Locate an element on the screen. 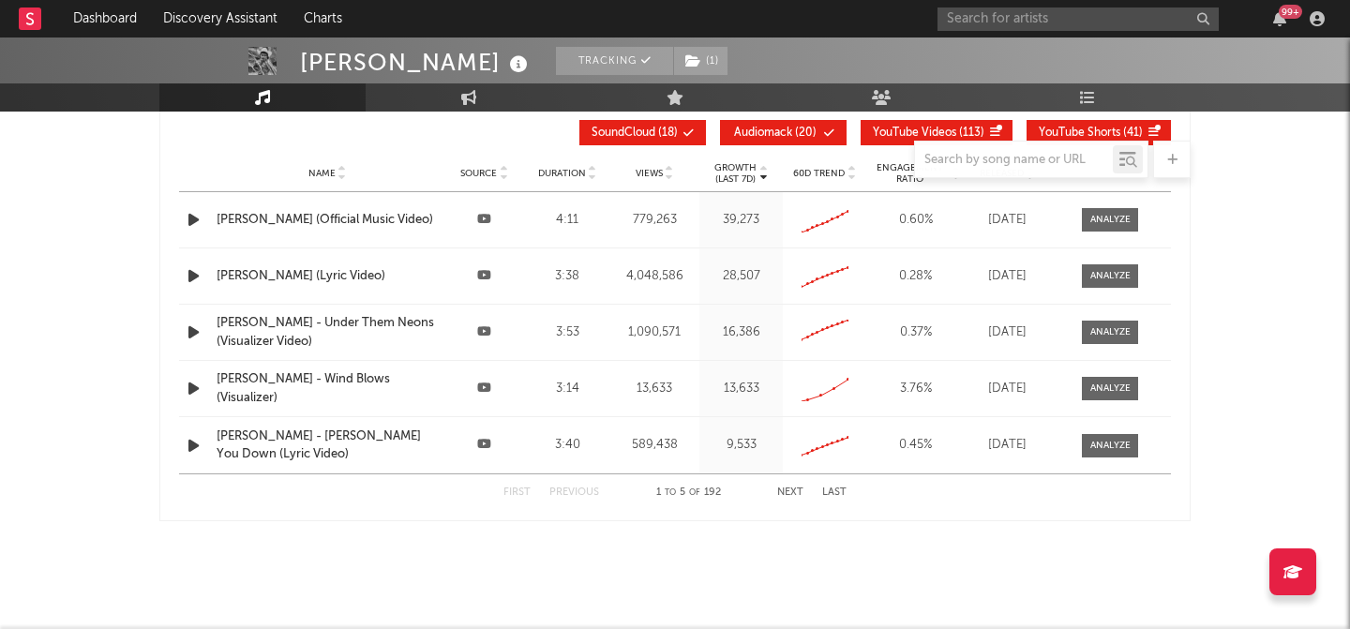 The height and width of the screenshot is (629, 1350). div: 3:38 is located at coordinates (567, 277).